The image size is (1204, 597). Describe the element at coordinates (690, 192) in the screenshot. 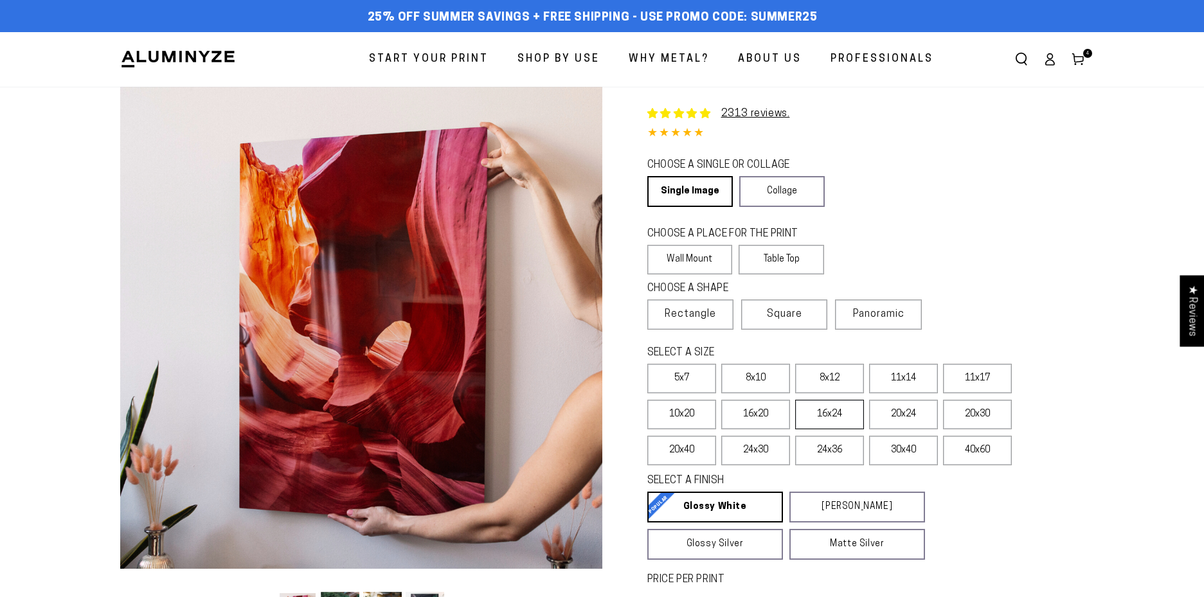

I see `a: Single Image` at that location.